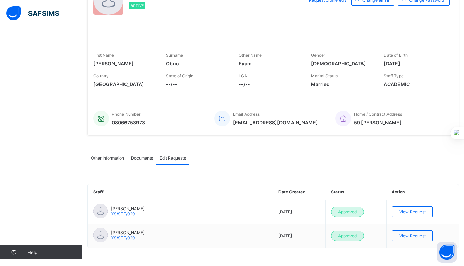  I want to click on span: Home / Contract Address, so click(378, 114).